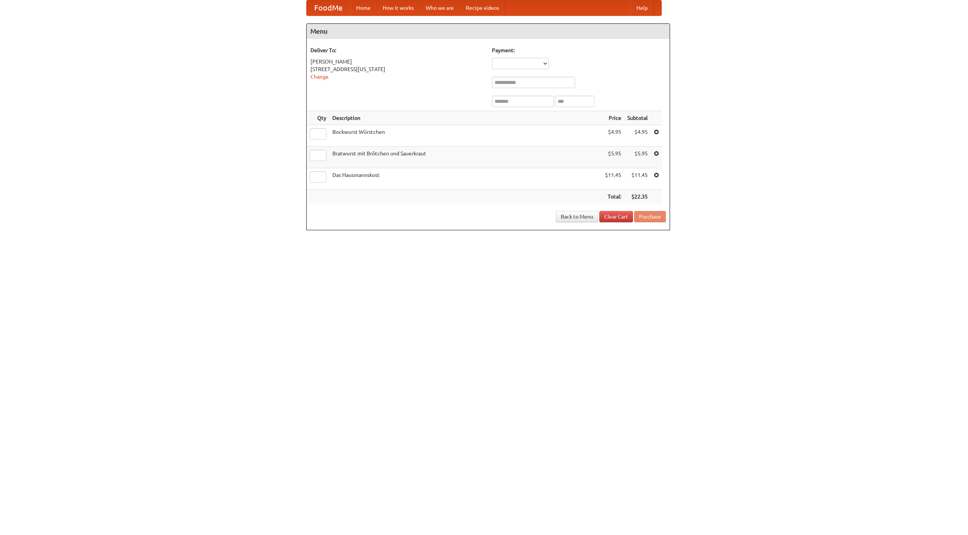  I want to click on a: Recipe videos, so click(482, 8).